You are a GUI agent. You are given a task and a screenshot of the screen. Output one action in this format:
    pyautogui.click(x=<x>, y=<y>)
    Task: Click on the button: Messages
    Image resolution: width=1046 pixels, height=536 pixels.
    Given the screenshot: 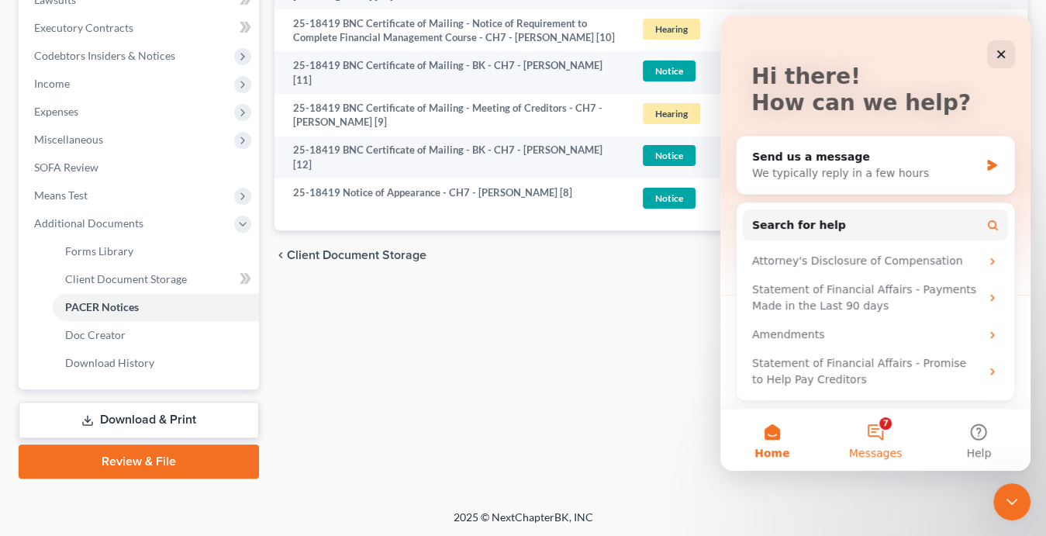 What is the action you would take?
    pyautogui.click(x=154, y=424)
    